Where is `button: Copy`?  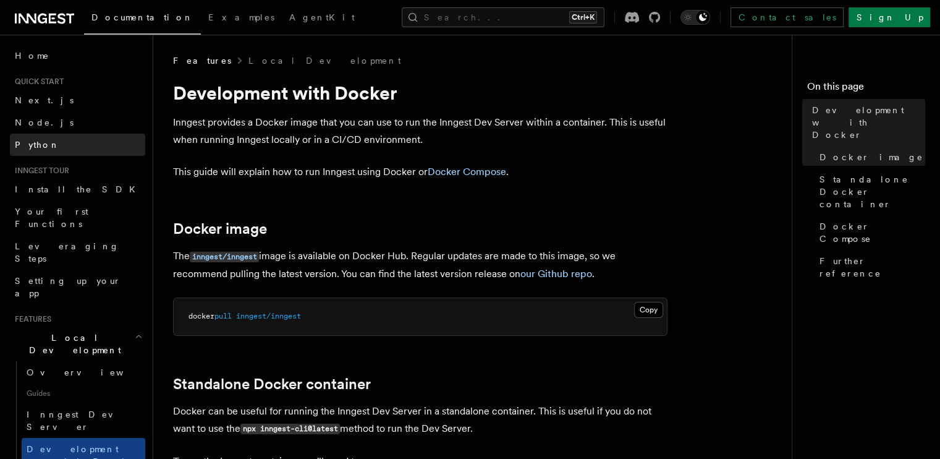 button: Copy is located at coordinates (648, 310).